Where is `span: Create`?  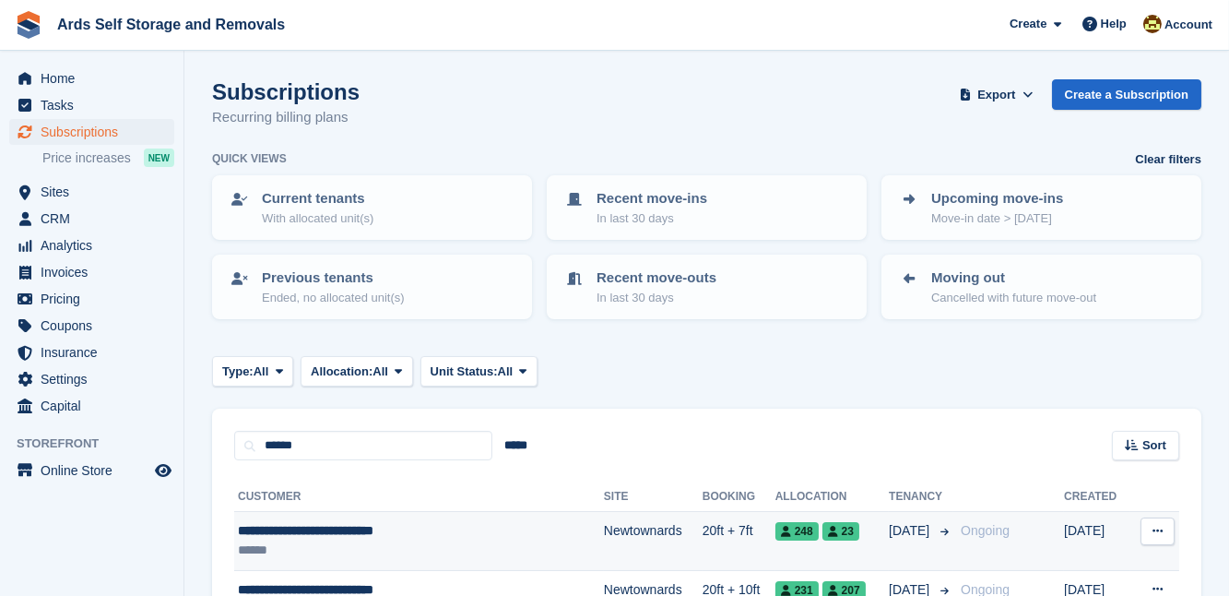 span: Create is located at coordinates (1028, 24).